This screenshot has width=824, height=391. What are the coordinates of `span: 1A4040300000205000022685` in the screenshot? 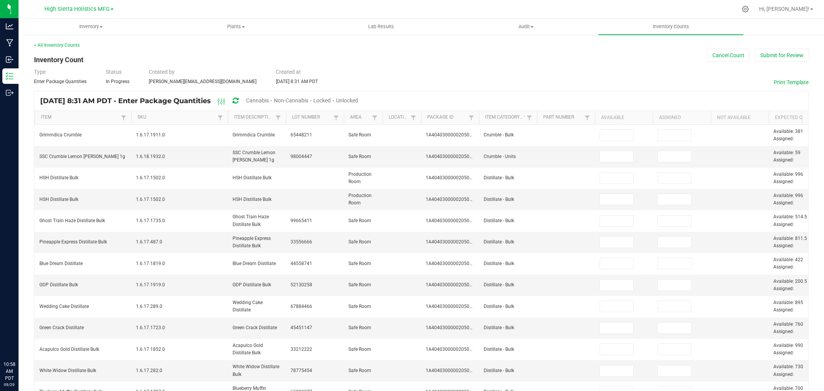 It's located at (458, 328).